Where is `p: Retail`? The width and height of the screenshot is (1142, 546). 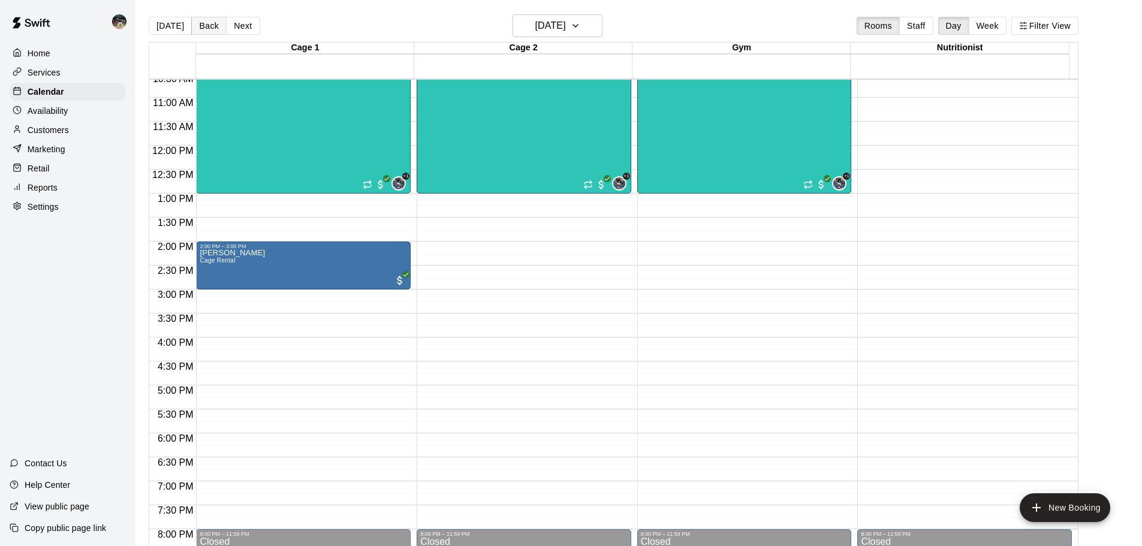 p: Retail is located at coordinates (38, 169).